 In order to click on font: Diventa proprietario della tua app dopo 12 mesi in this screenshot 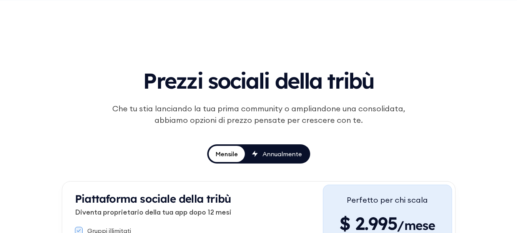, I will do `click(153, 212)`.